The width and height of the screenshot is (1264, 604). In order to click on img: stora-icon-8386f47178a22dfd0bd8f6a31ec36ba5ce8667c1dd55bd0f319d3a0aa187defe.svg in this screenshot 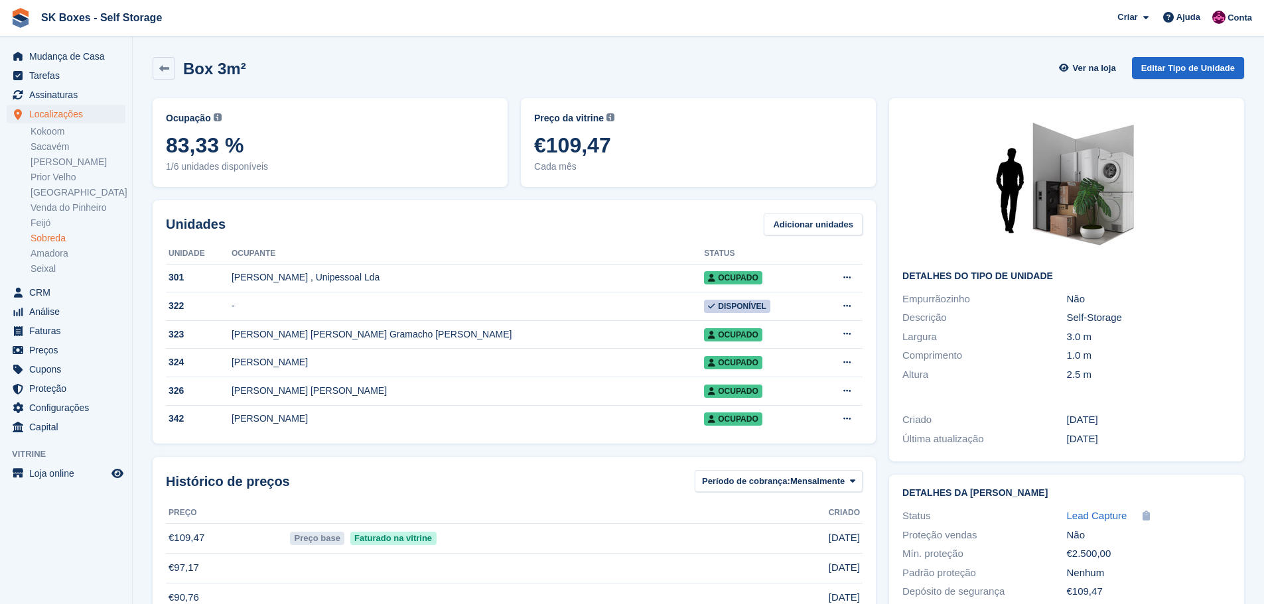, I will do `click(21, 18)`.